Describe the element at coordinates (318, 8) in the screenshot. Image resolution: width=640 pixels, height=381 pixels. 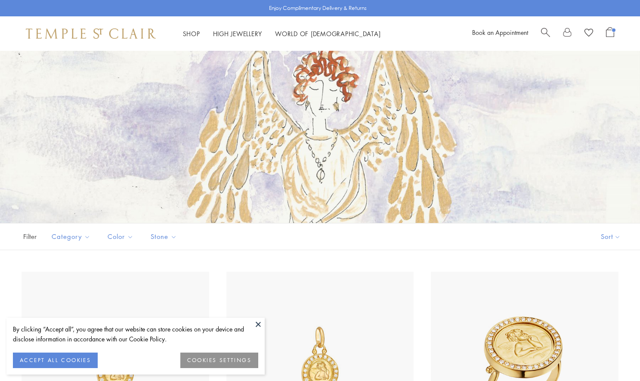
I see `p: Enjoy Complimentary Delivery & Returns` at that location.